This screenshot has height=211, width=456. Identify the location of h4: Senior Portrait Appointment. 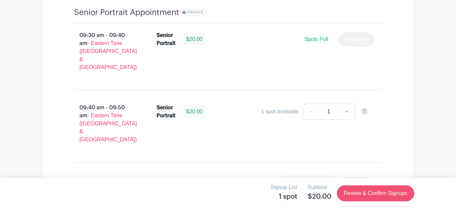
(127, 12).